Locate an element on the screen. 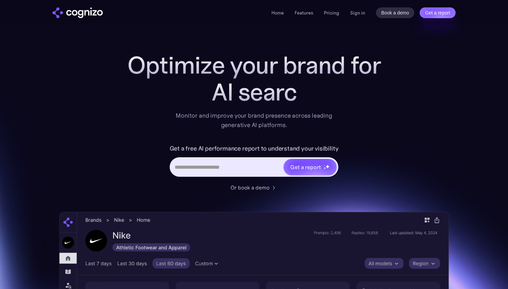 The height and width of the screenshot is (289, 508). a: Get a report is located at coordinates (437, 13).